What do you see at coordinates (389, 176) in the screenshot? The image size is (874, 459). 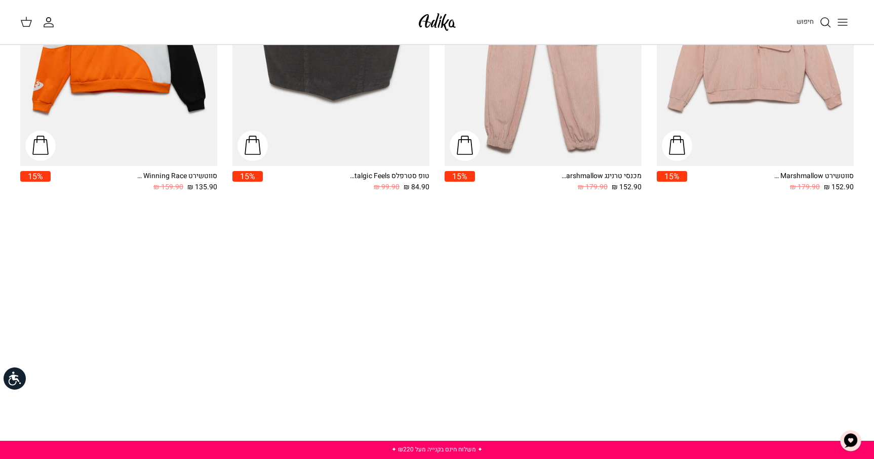 I see `div: טופ סטרפלס Nostalgic Feels קורדרוי` at bounding box center [389, 176].